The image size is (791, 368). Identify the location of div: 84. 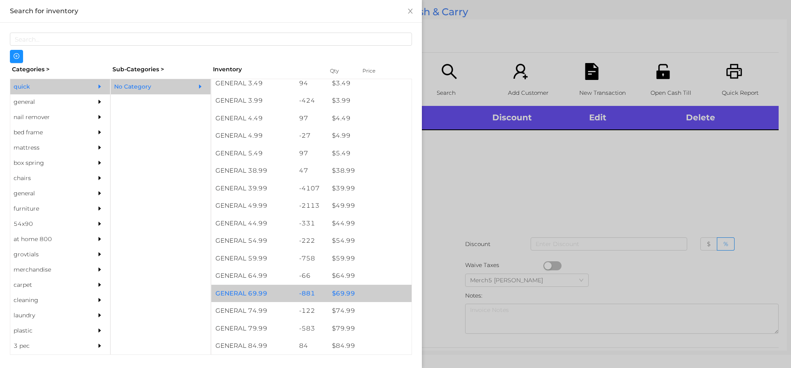
(312, 346).